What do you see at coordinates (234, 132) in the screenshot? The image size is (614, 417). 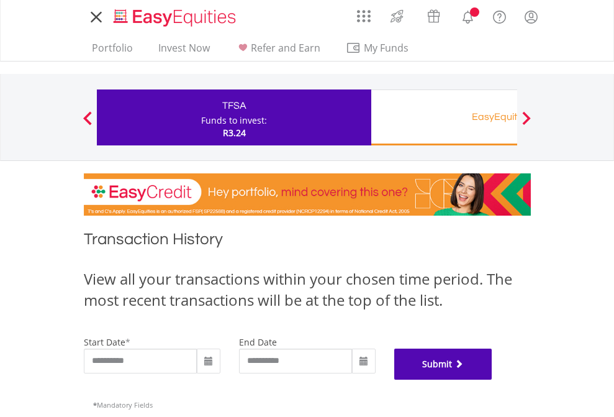 I see `span: R3.24` at bounding box center [234, 132].